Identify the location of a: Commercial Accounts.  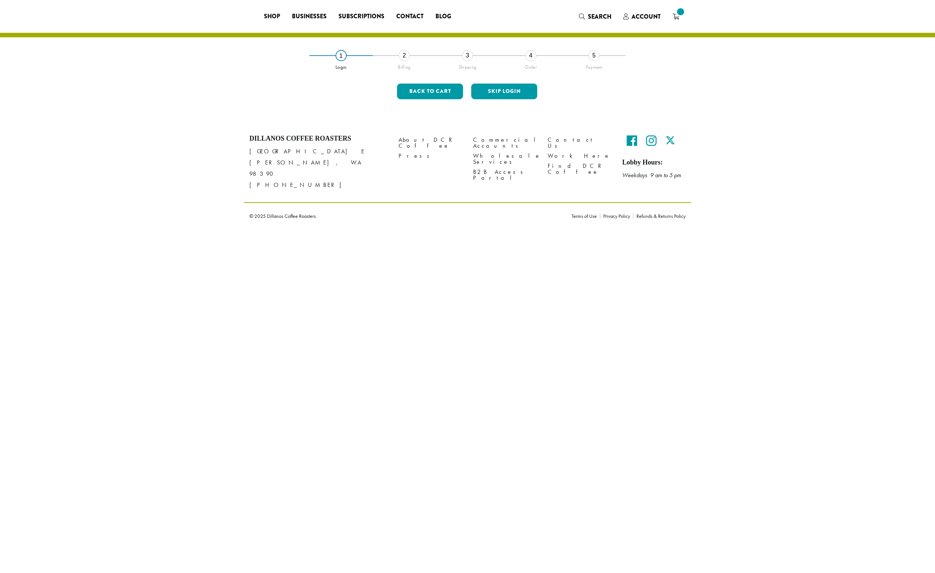
(505, 142).